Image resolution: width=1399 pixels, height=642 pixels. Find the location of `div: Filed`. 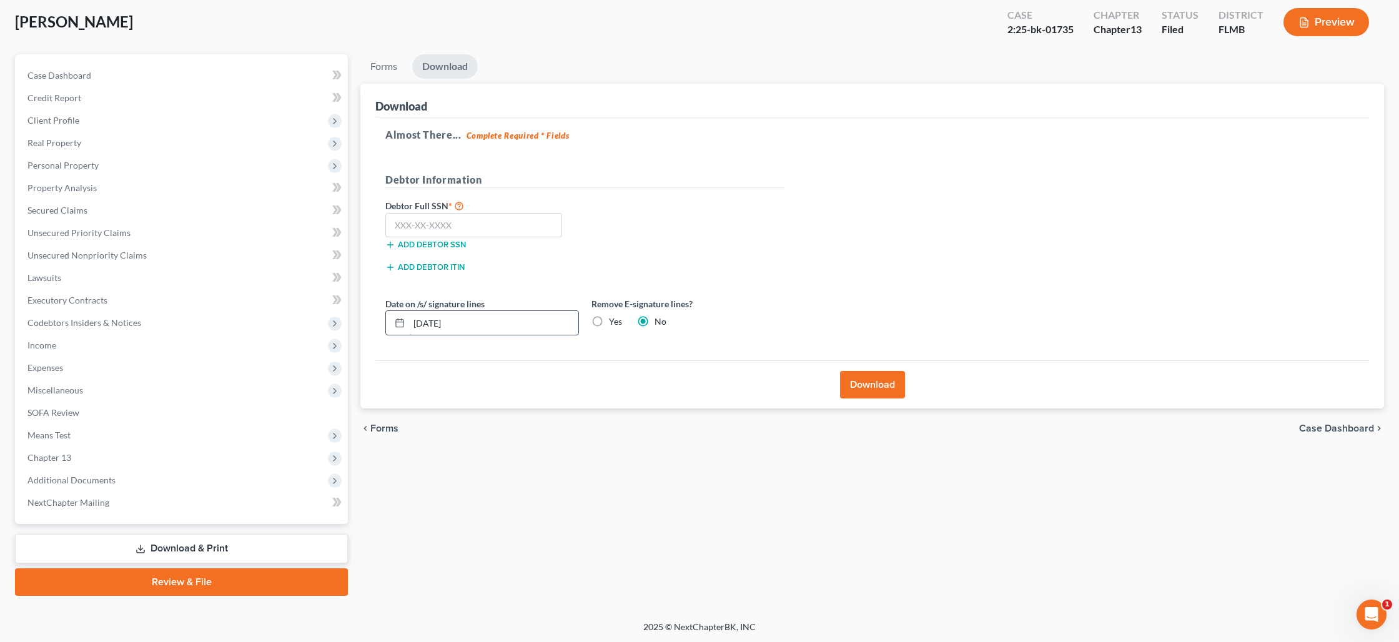

div: Filed is located at coordinates (1180, 29).